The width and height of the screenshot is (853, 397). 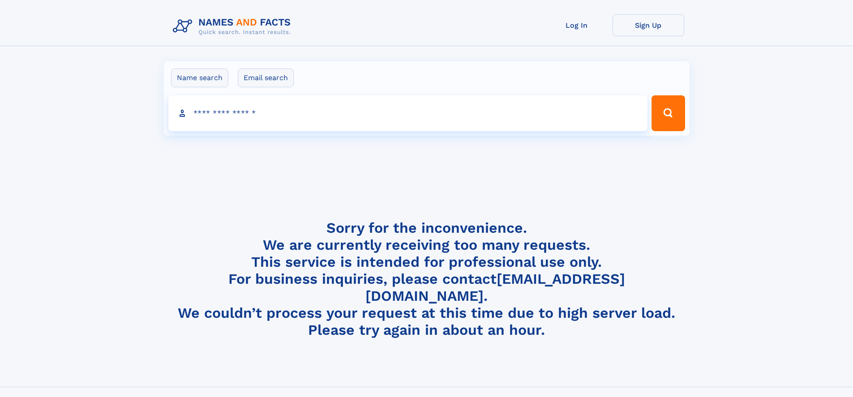 I want to click on img: Logo Names and Facts, so click(x=234, y=26).